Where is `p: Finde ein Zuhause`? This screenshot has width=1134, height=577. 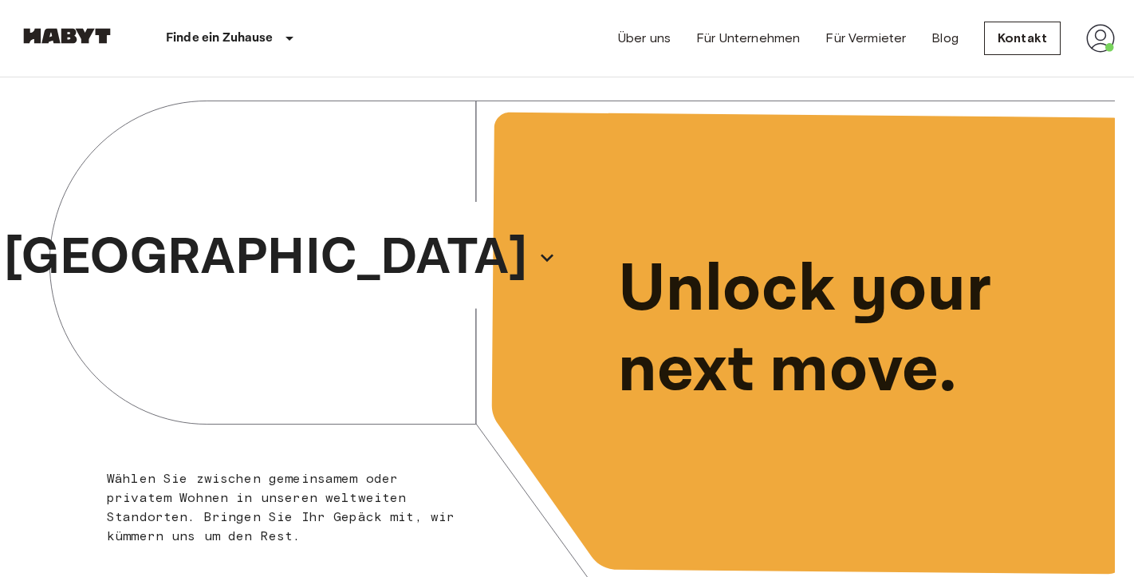 p: Finde ein Zuhause is located at coordinates (219, 38).